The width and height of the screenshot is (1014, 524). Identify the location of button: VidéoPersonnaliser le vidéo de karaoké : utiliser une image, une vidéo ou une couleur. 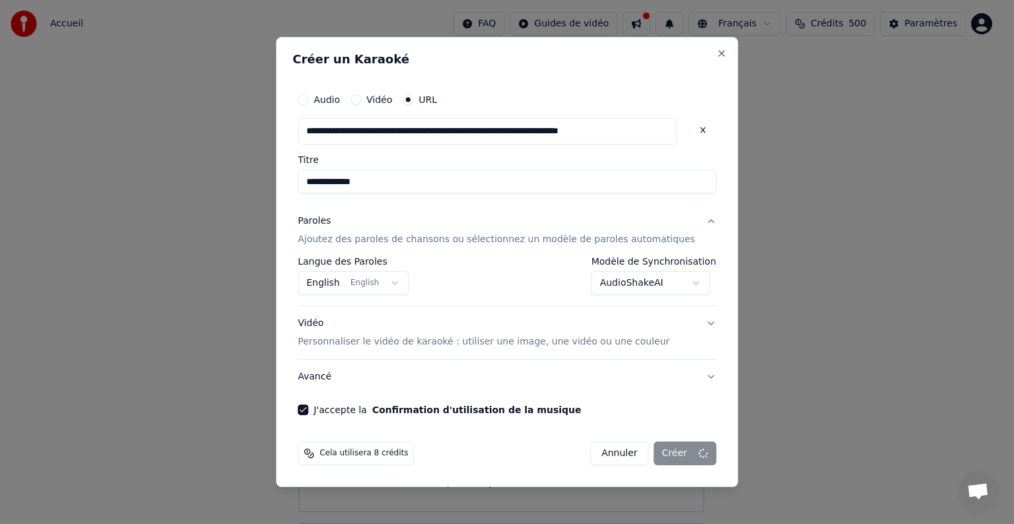
(507, 333).